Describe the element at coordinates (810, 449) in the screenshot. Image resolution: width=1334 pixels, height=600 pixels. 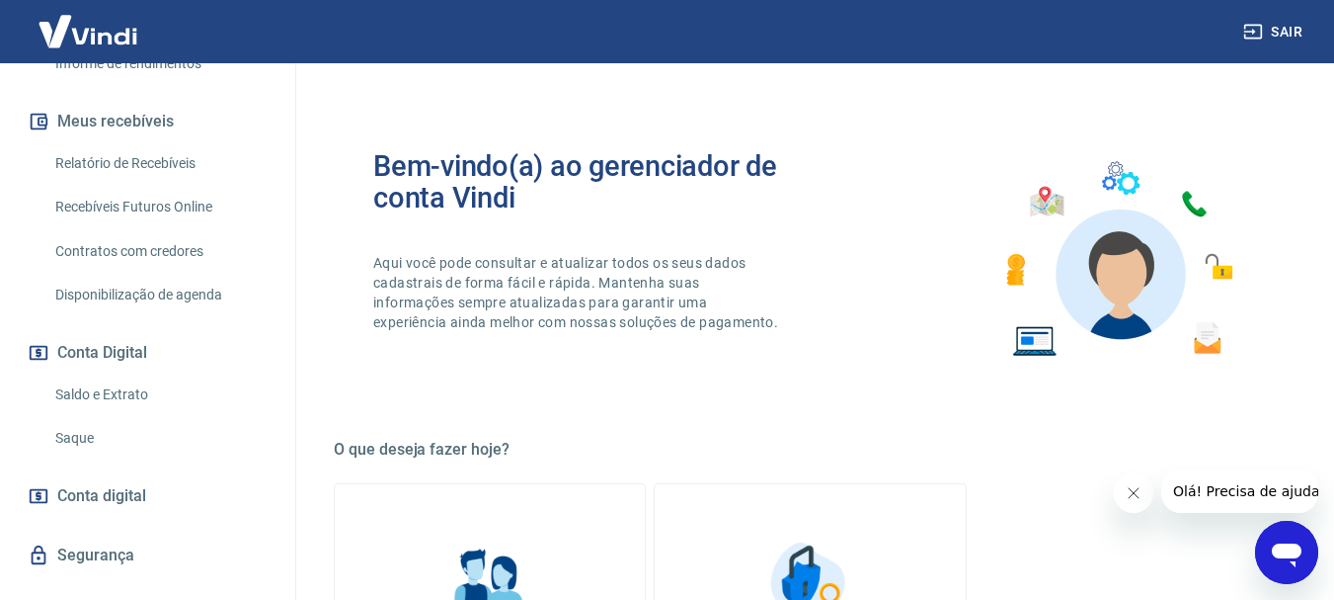
I see `h5: O que deseja fazer hoje?` at that location.